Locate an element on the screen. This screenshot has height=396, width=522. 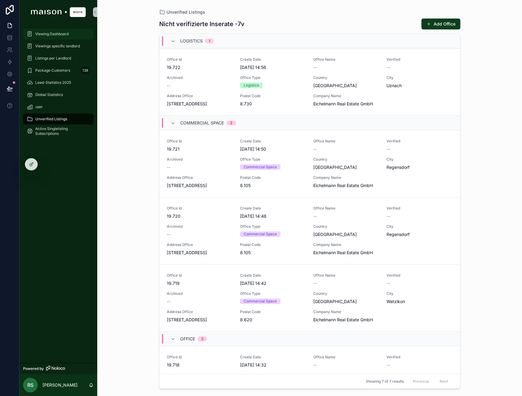
span: Postal Code is located at coordinates (273, 245).